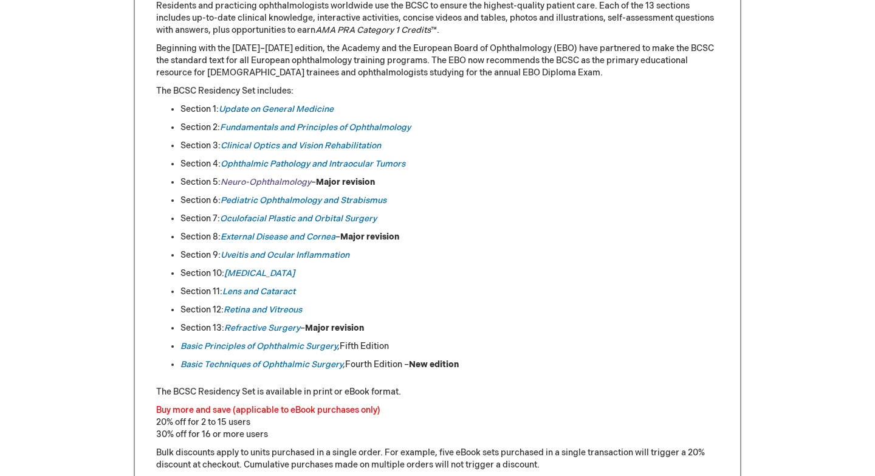 This screenshot has height=476, width=875. What do you see at coordinates (450, 237) in the screenshot?
I see `li: Section 8: –` at bounding box center [450, 237].